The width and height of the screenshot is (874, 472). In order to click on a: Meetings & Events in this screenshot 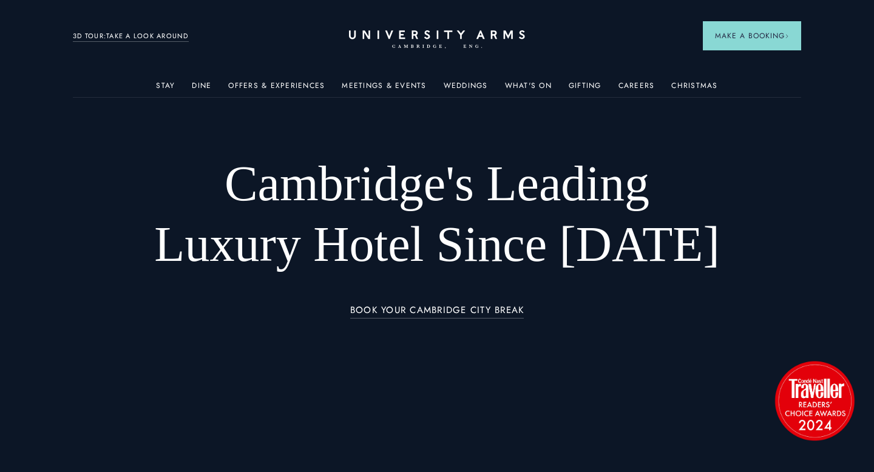, I will do `click(384, 89)`.